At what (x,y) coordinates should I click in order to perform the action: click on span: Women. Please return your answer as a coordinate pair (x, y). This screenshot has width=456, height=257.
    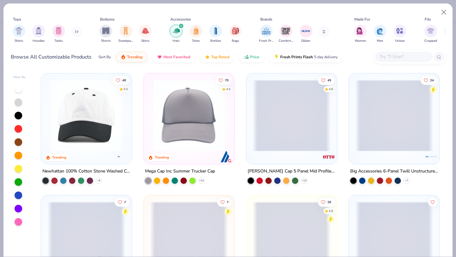
    Looking at the image, I should click on (360, 41).